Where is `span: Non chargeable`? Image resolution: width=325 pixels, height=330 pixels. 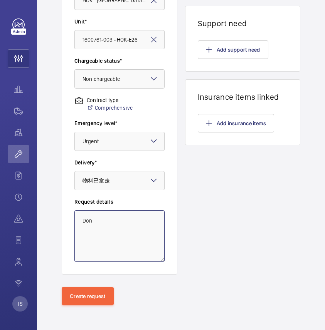 span: Non chargeable is located at coordinates (101, 79).